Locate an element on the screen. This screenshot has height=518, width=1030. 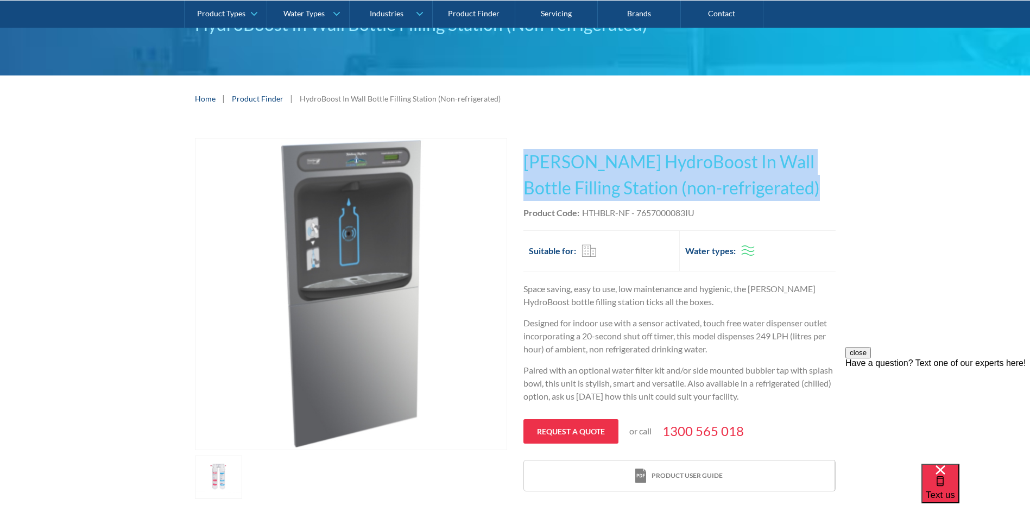
h2: Suitable for: is located at coordinates (552, 251).